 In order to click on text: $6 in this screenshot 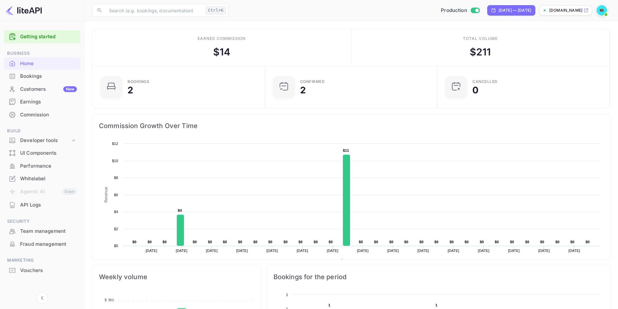, I will do `click(116, 195)`.